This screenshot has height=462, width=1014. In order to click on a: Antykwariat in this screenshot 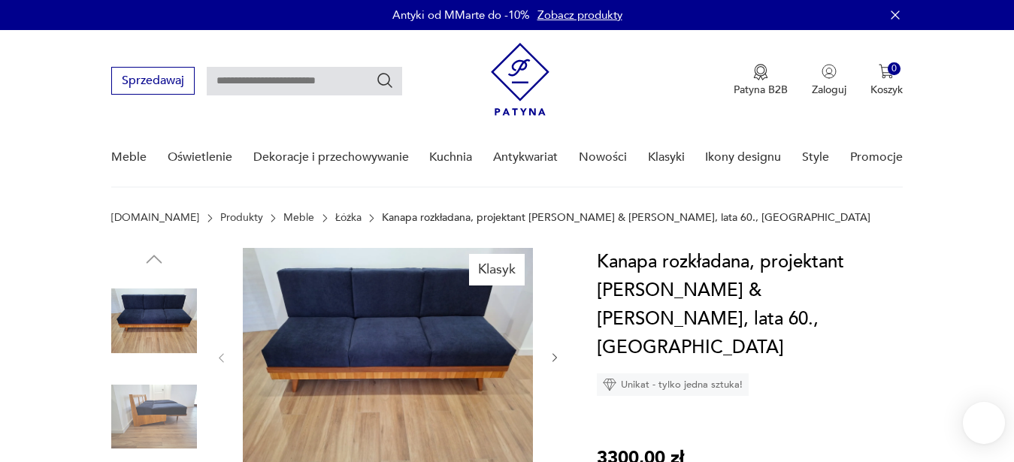, I will do `click(525, 157)`.